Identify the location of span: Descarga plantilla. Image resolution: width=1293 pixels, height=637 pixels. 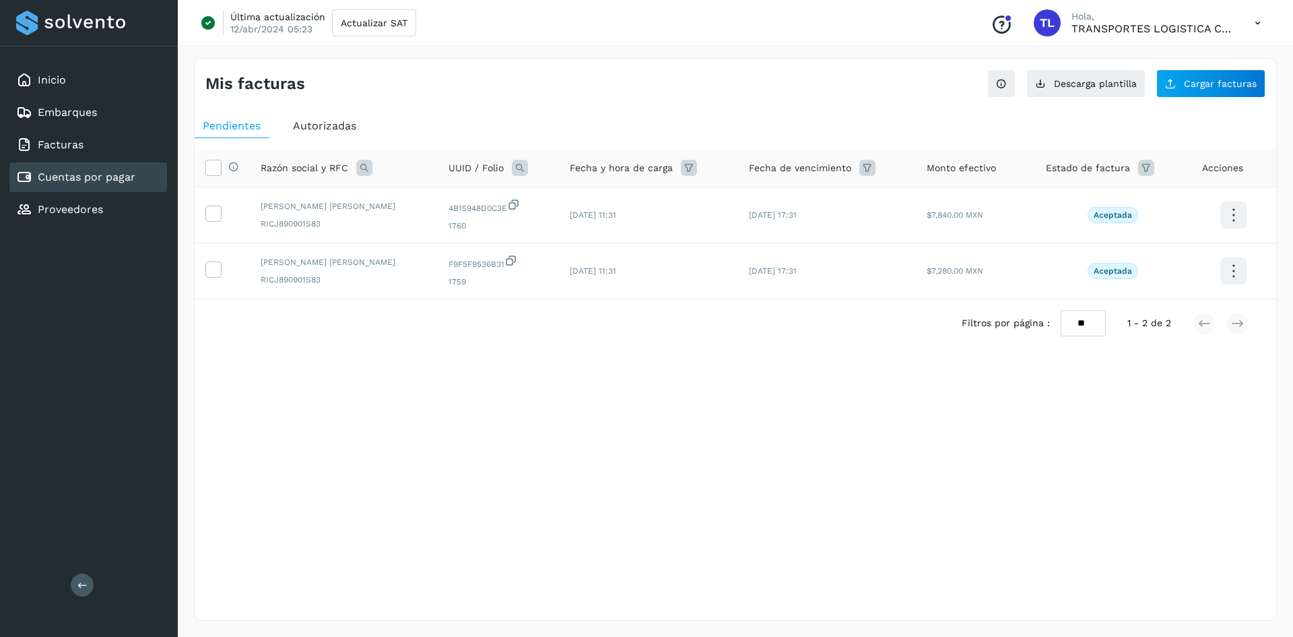
(1095, 84).